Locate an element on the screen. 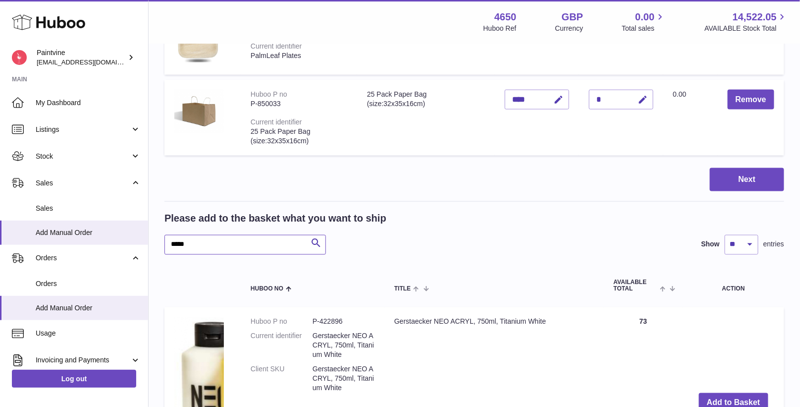 The width and height of the screenshot is (800, 407). div: P-850033 is located at coordinates (299, 104).